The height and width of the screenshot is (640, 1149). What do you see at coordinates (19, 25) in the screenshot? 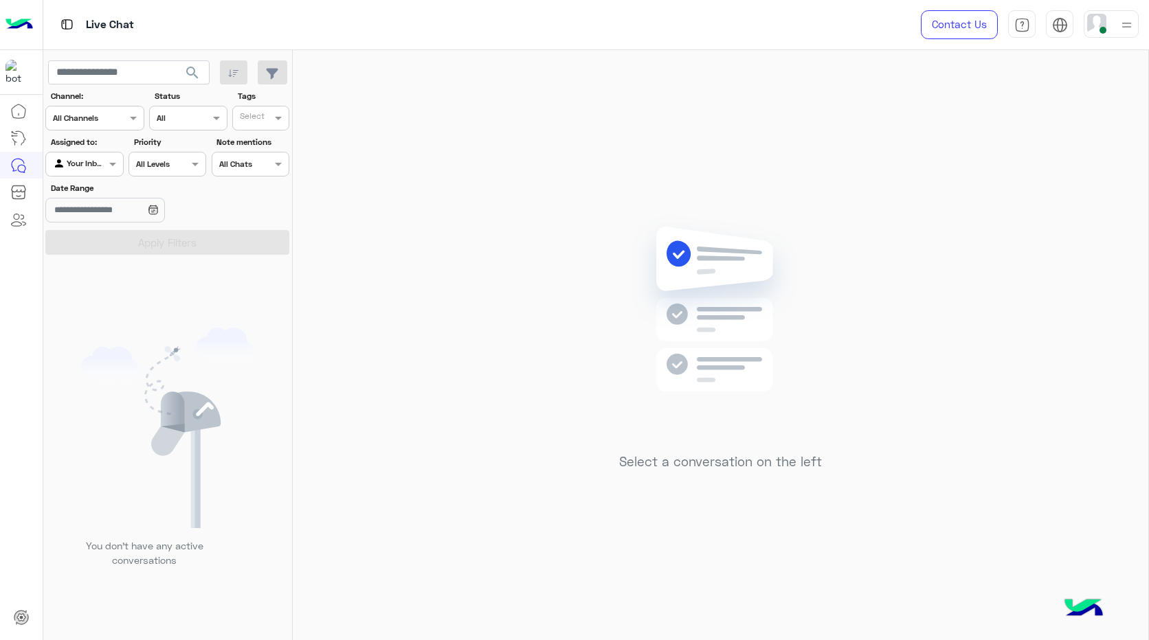
I see `img: Logo` at bounding box center [19, 25].